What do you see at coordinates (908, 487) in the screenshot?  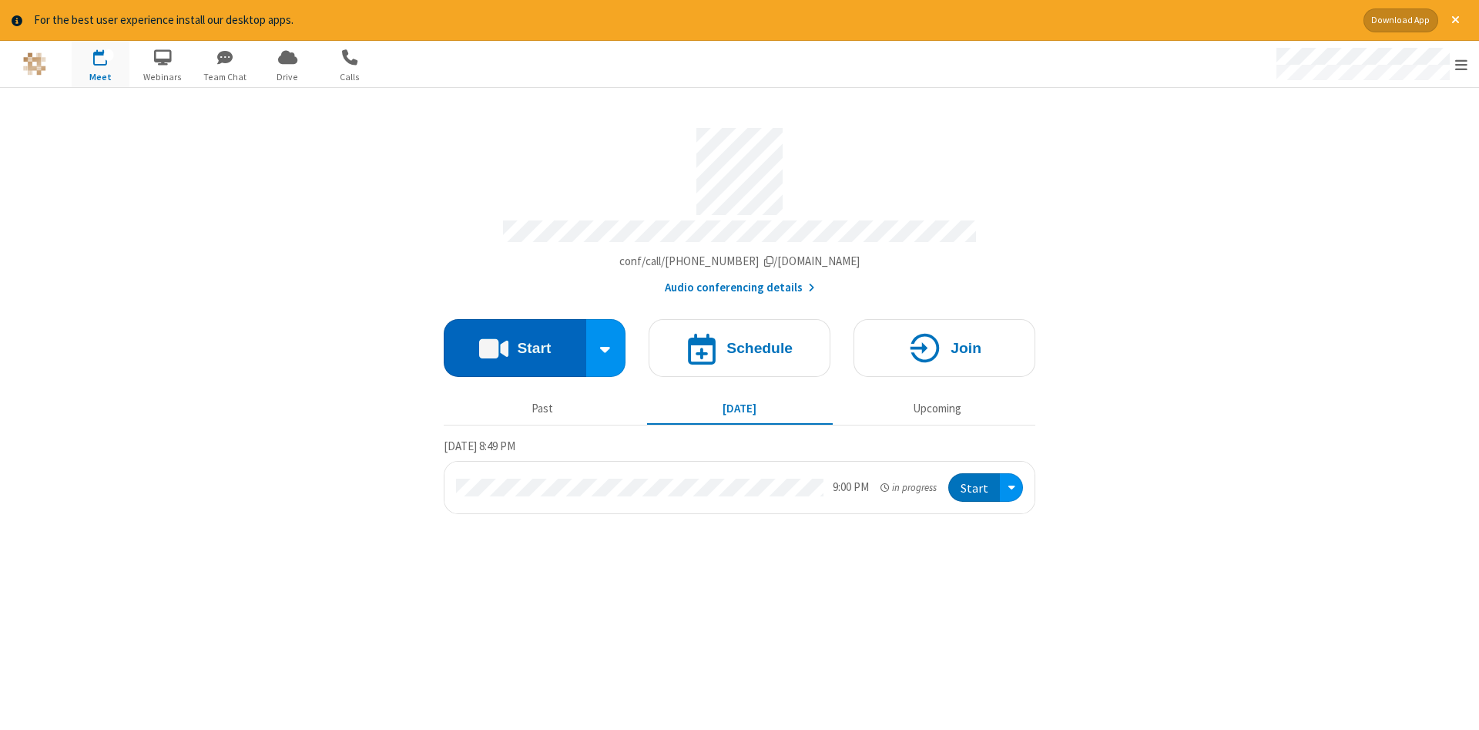 I see `em: in progress` at bounding box center [908, 487].